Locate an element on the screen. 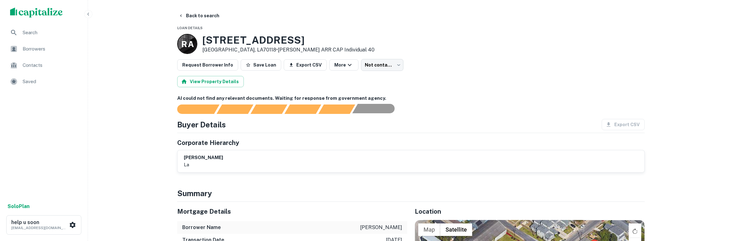 The image size is (734, 241). div: Saved is located at coordinates (44, 82).